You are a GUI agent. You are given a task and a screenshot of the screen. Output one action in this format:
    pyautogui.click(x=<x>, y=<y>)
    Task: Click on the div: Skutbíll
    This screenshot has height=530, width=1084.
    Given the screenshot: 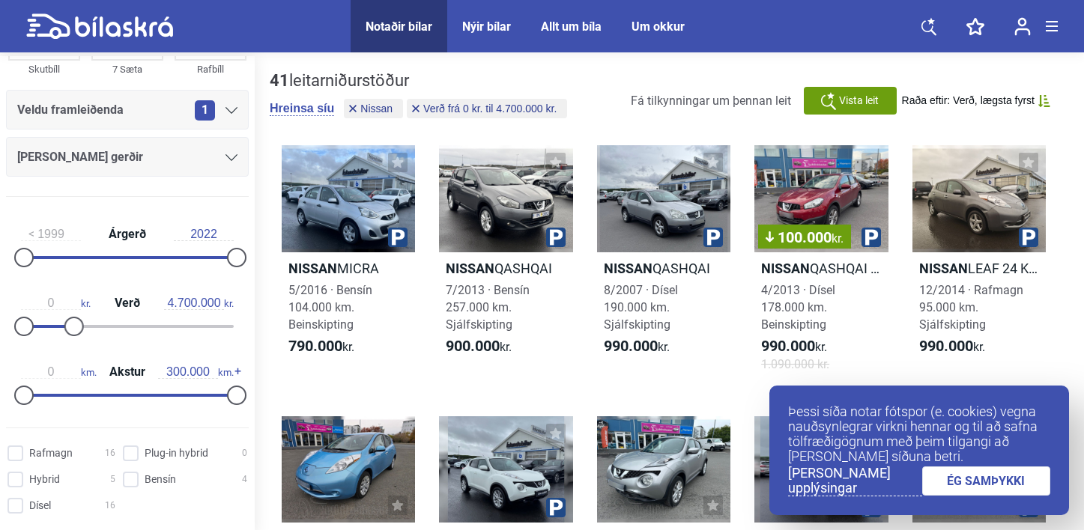 What is the action you would take?
    pyautogui.click(x=44, y=69)
    